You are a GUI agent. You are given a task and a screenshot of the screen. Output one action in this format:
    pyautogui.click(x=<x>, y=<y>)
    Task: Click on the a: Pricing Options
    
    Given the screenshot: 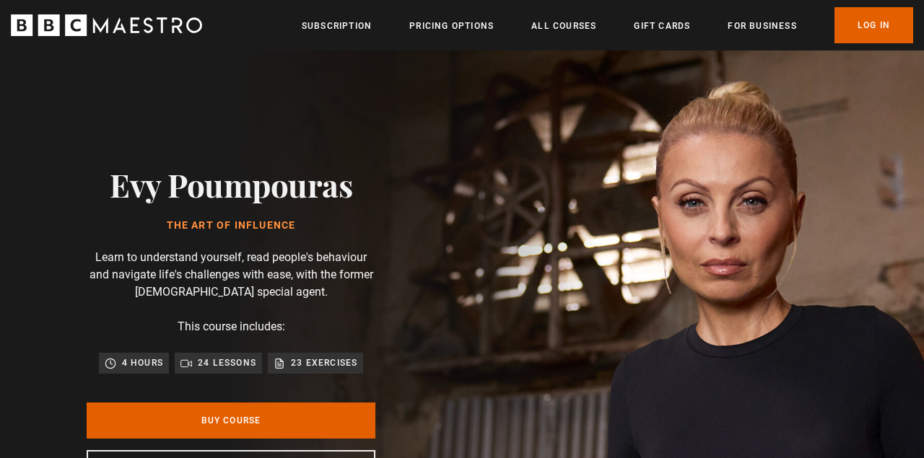 What is the action you would take?
    pyautogui.click(x=451, y=26)
    